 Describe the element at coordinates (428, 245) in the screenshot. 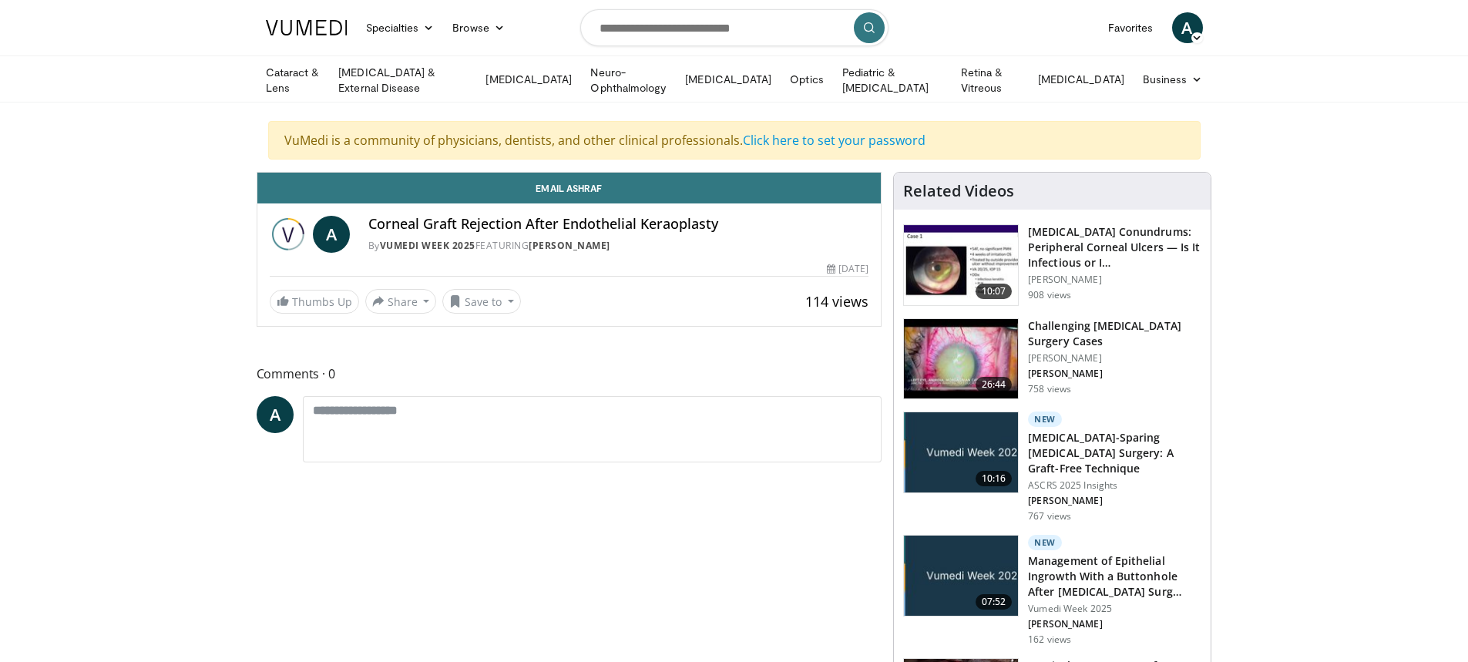

I see `a: Vumedi Week 2025` at that location.